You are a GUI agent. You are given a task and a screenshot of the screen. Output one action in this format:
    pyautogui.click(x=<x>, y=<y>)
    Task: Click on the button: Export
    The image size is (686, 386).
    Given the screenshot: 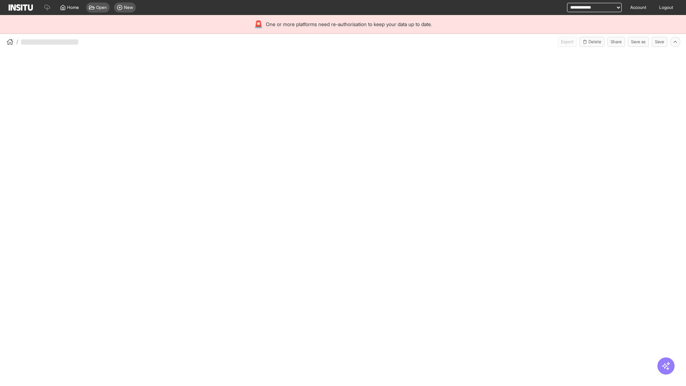 What is the action you would take?
    pyautogui.click(x=567, y=42)
    